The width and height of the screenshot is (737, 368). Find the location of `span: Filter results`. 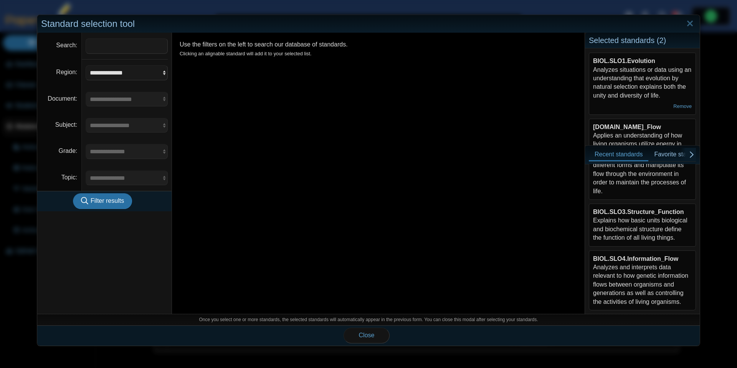

span: Filter results is located at coordinates (107, 200).